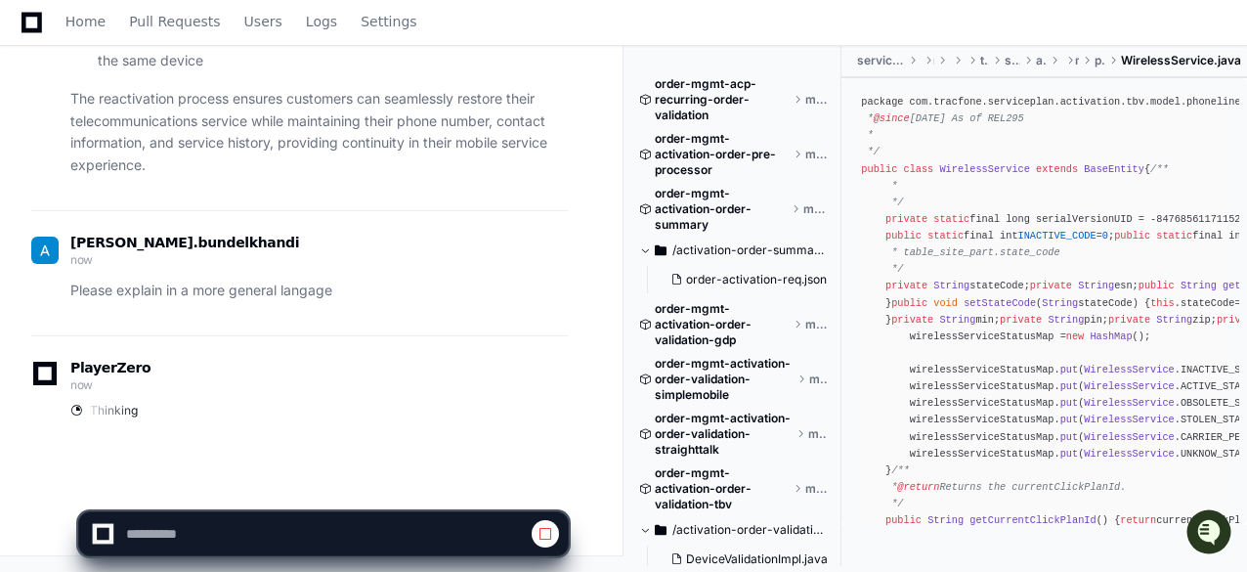 The width and height of the screenshot is (1247, 572). Describe the element at coordinates (724, 379) in the screenshot. I see `span: order-mgmt-activation-order-validation-simplemobile` at that location.